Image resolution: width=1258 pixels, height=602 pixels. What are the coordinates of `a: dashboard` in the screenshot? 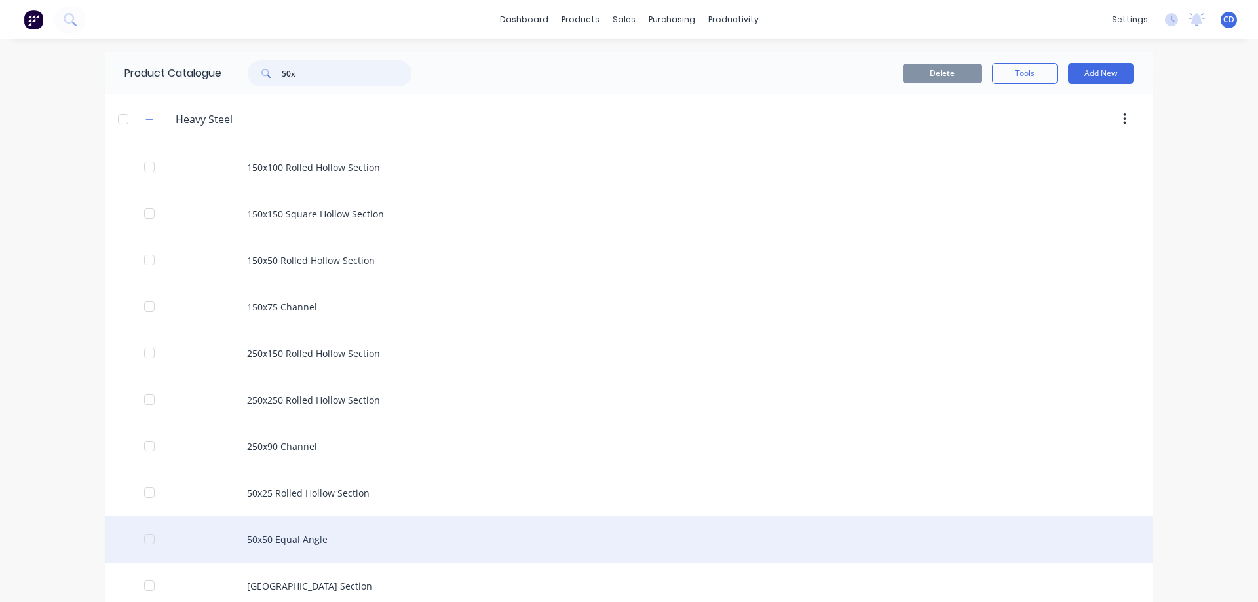 It's located at (524, 20).